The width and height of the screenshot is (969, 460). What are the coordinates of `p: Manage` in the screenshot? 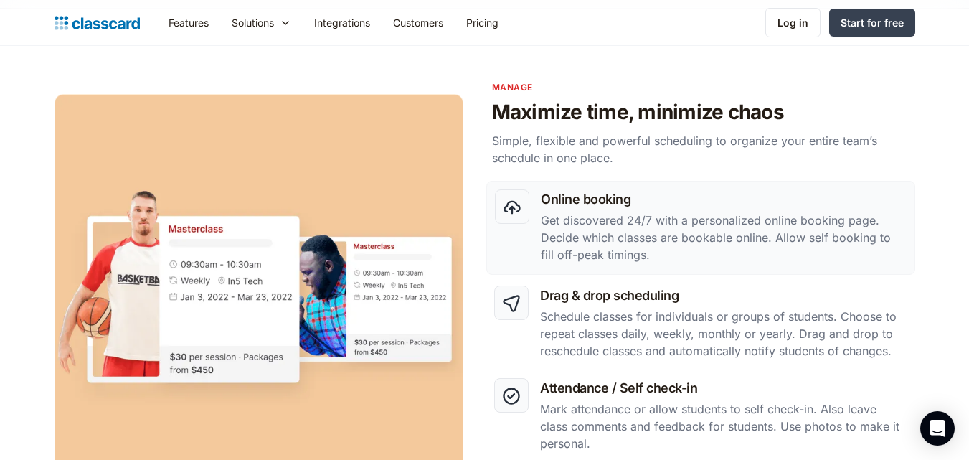 It's located at (704, 87).